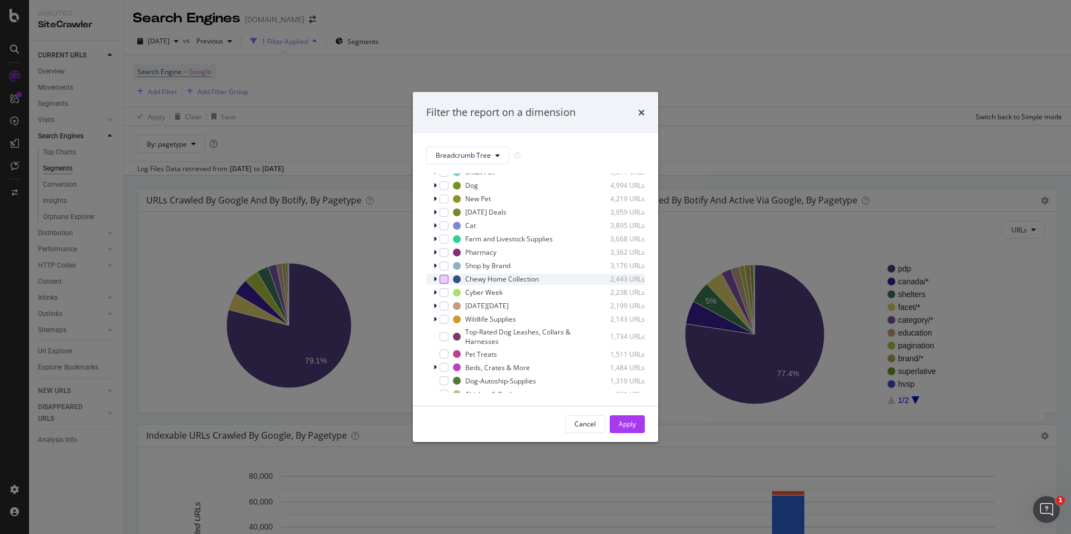 This screenshot has width=1071, height=534. I want to click on span: 1, so click(1060, 501).